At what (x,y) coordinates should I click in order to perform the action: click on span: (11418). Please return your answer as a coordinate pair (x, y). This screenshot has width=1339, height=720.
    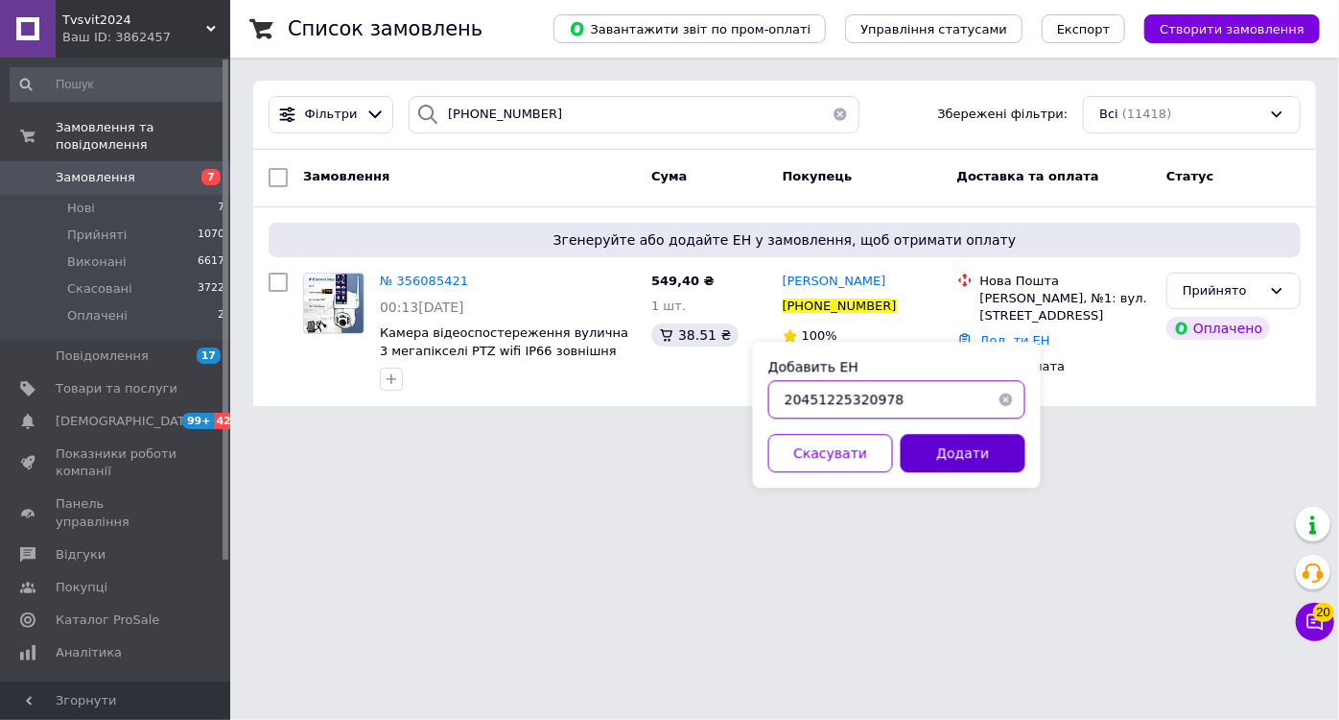
    Looking at the image, I should click on (1148, 113).